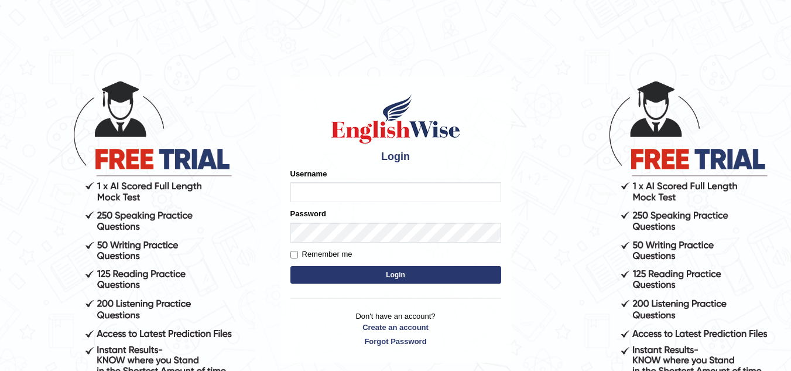 This screenshot has width=791, height=371. Describe the element at coordinates (322, 254) in the screenshot. I see `label: Remember me` at that location.